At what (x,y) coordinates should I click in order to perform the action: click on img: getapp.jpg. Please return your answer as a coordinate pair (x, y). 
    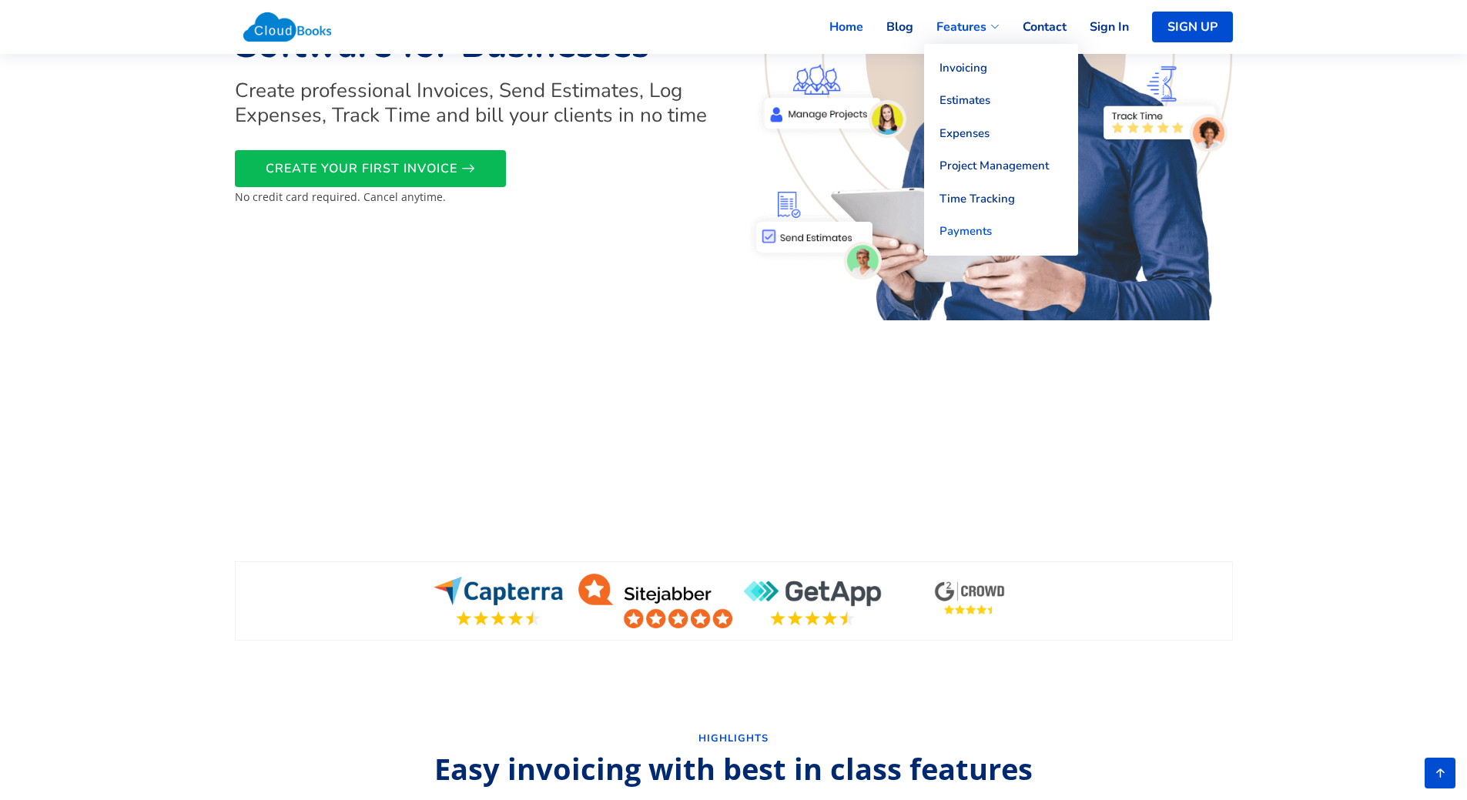
    Looking at the image, I should click on (812, 601).